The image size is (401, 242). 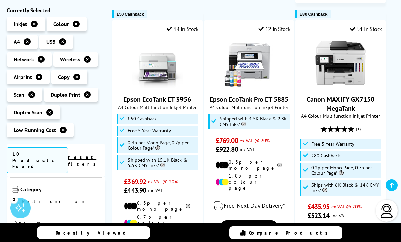 I want to click on div: Currently Selected, so click(x=56, y=10).